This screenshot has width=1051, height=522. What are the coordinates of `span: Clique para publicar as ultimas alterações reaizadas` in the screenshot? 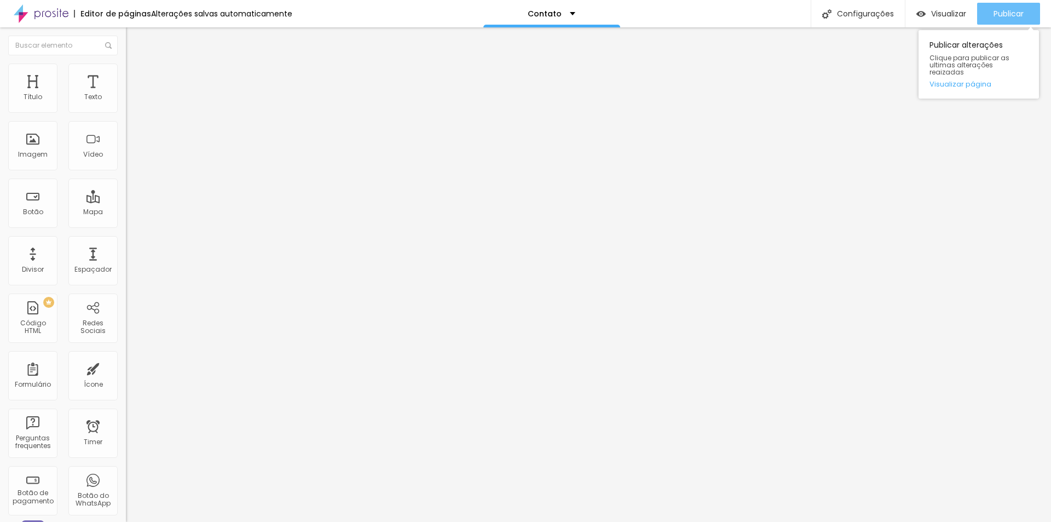 It's located at (979, 65).